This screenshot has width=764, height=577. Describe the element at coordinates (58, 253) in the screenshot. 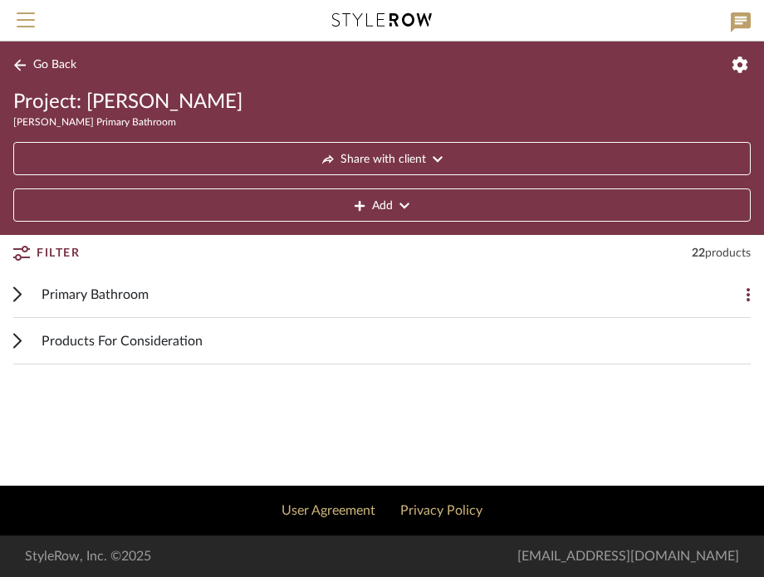

I see `span: Filter` at that location.